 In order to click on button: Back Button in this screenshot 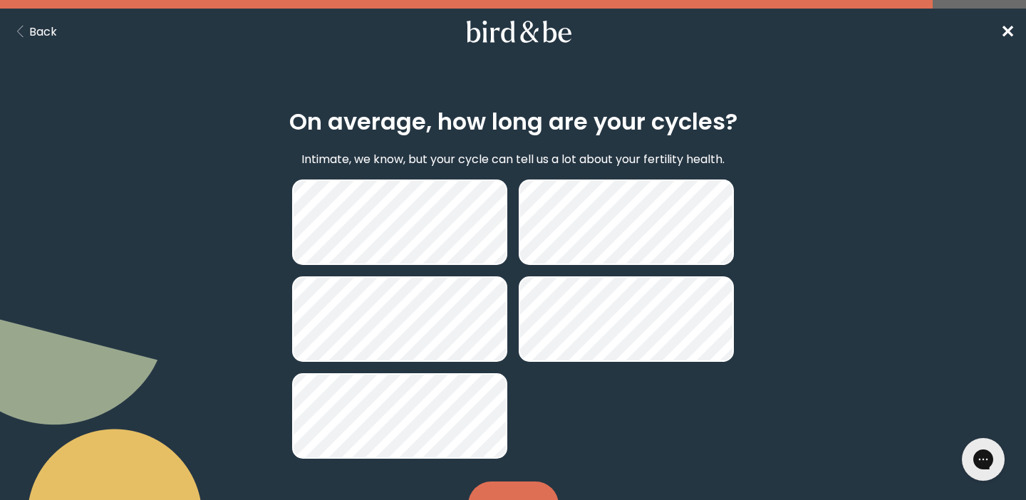, I will do `click(34, 31)`.